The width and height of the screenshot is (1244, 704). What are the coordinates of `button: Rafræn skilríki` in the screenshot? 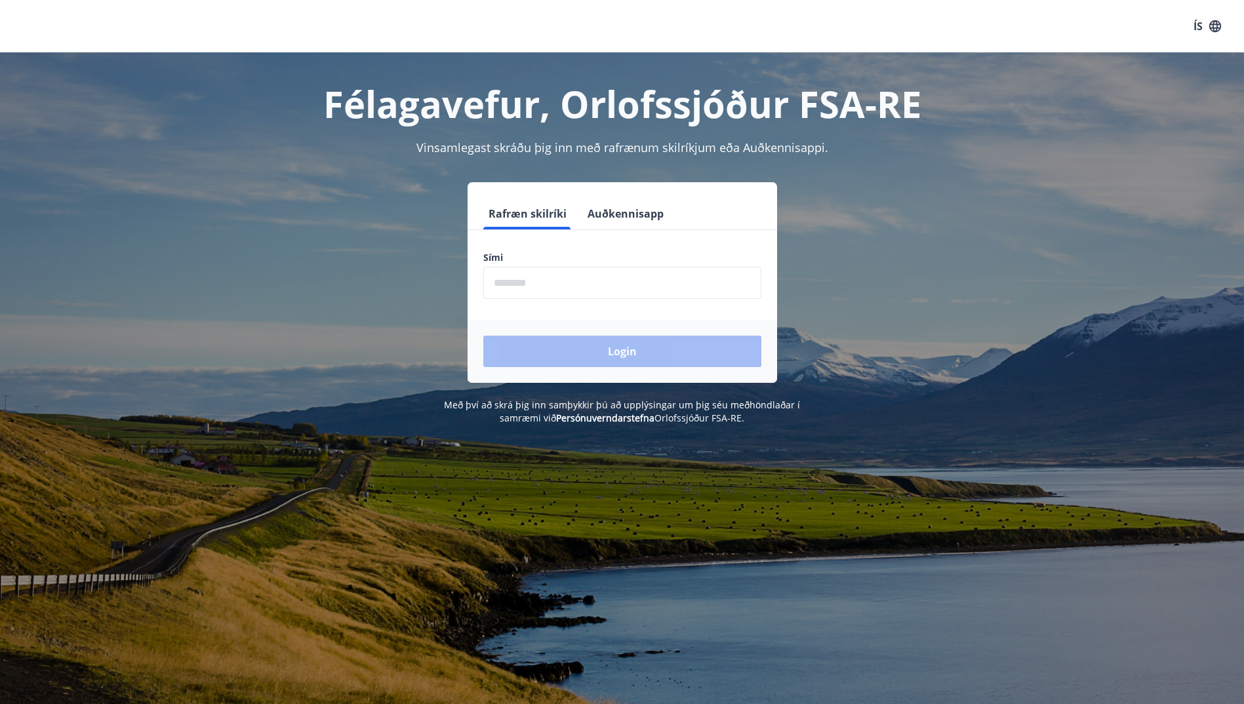 It's located at (527, 214).